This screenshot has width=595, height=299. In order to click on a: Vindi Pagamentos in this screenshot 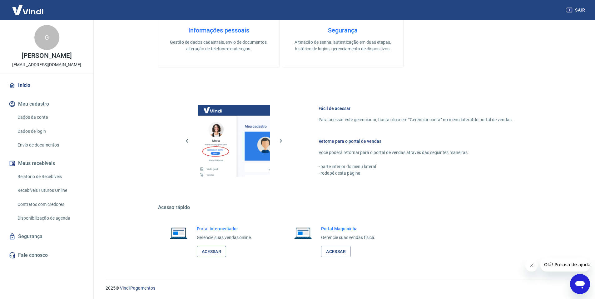, I will do `click(137, 288)`.